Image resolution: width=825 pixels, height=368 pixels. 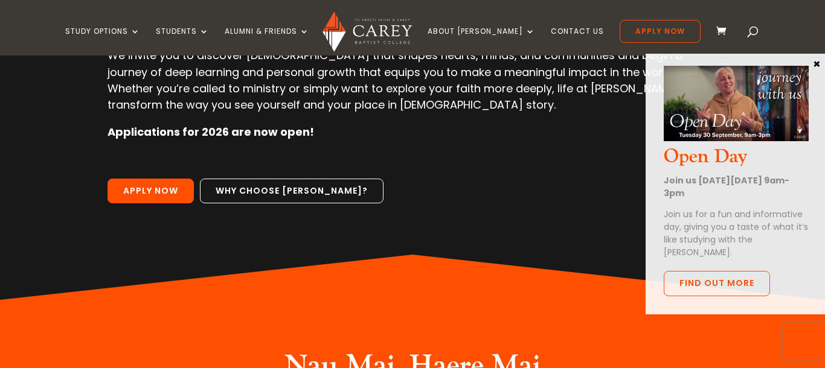 I want to click on a: Open Day Oct 2025, so click(x=736, y=138).